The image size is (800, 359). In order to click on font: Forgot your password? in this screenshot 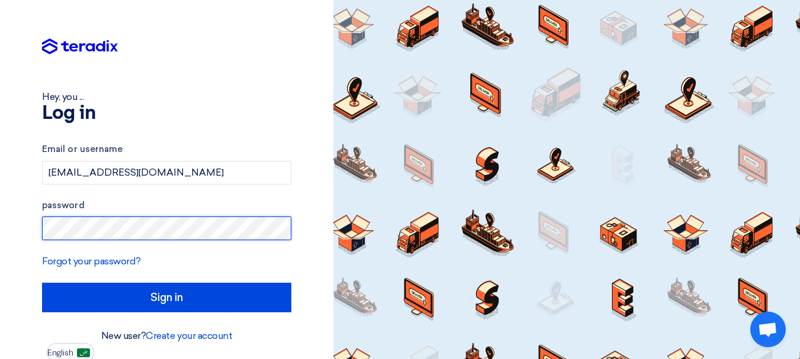, I will do `click(91, 261)`.